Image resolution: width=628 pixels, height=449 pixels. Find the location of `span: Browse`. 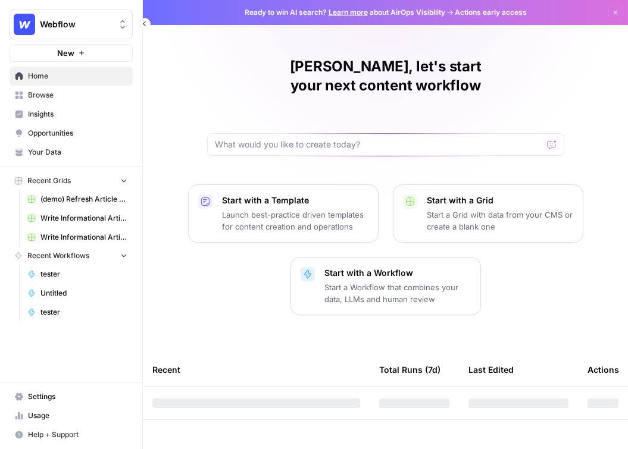

span: Browse is located at coordinates (77, 95).